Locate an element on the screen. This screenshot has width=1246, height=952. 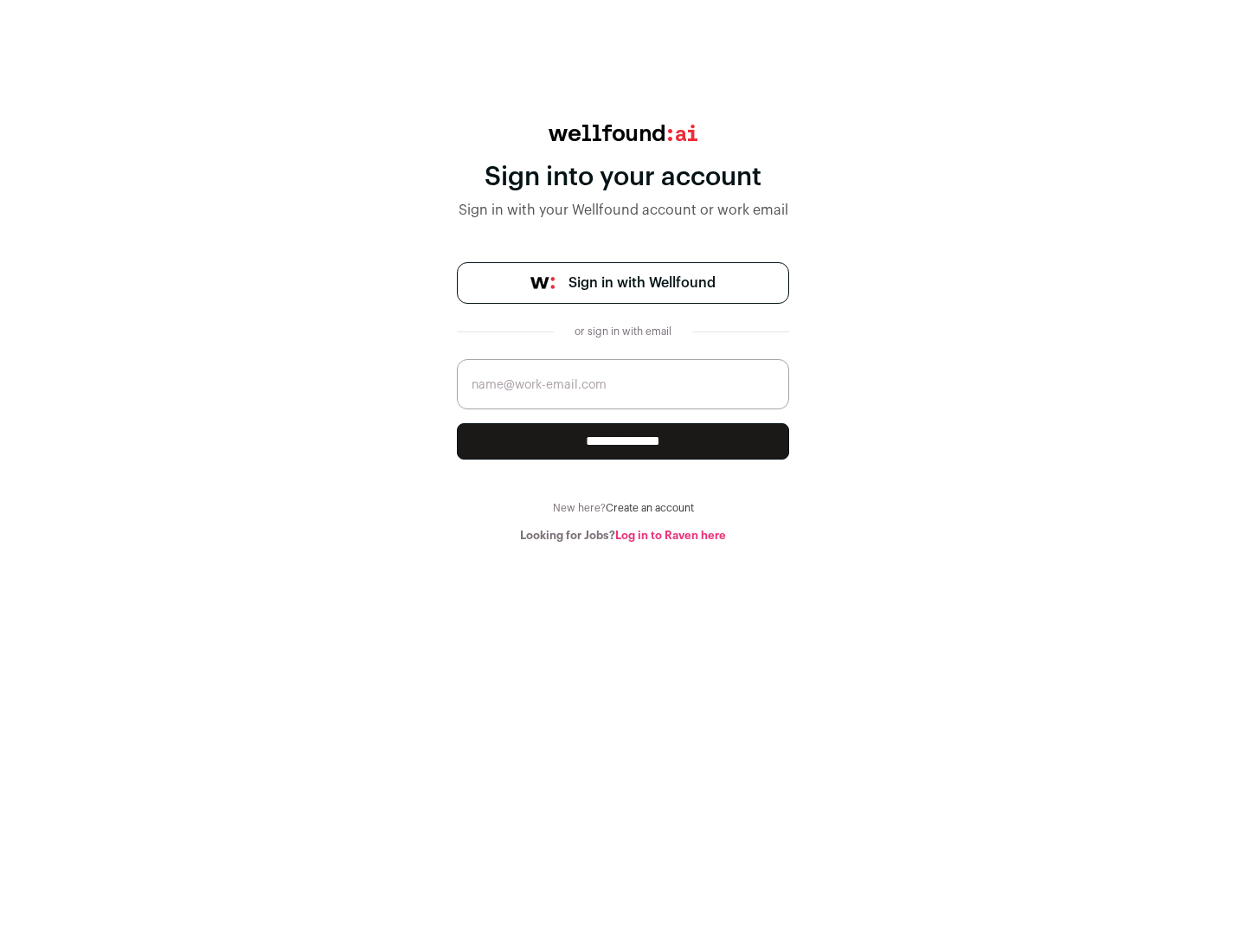
a: Create an account is located at coordinates (650, 508).